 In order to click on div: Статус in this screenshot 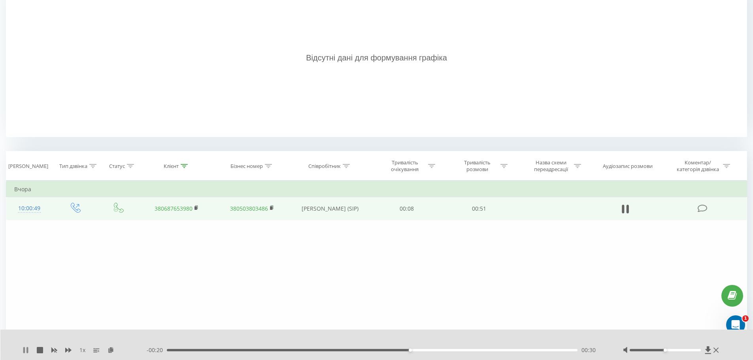, I will do `click(117, 166)`.